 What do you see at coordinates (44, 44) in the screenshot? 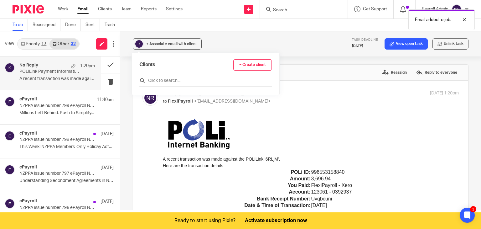
I see `div: 17` at bounding box center [44, 44].